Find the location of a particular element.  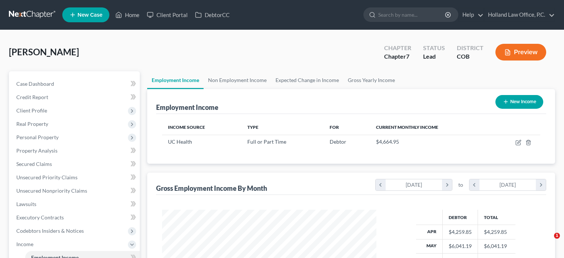

div: COB is located at coordinates (470, 56).